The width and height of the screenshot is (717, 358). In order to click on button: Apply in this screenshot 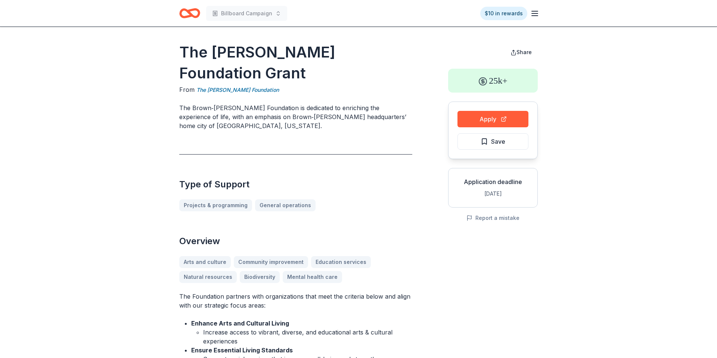, I will do `click(493, 119)`.